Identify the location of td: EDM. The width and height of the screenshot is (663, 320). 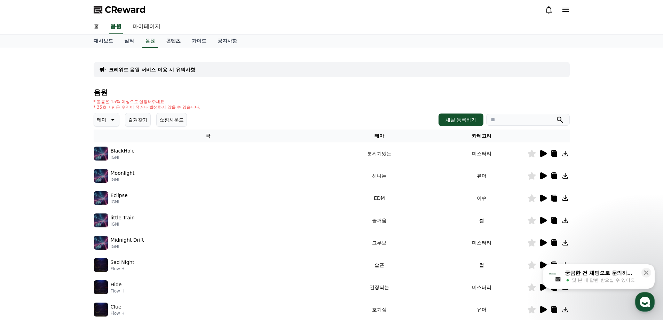
(379, 198).